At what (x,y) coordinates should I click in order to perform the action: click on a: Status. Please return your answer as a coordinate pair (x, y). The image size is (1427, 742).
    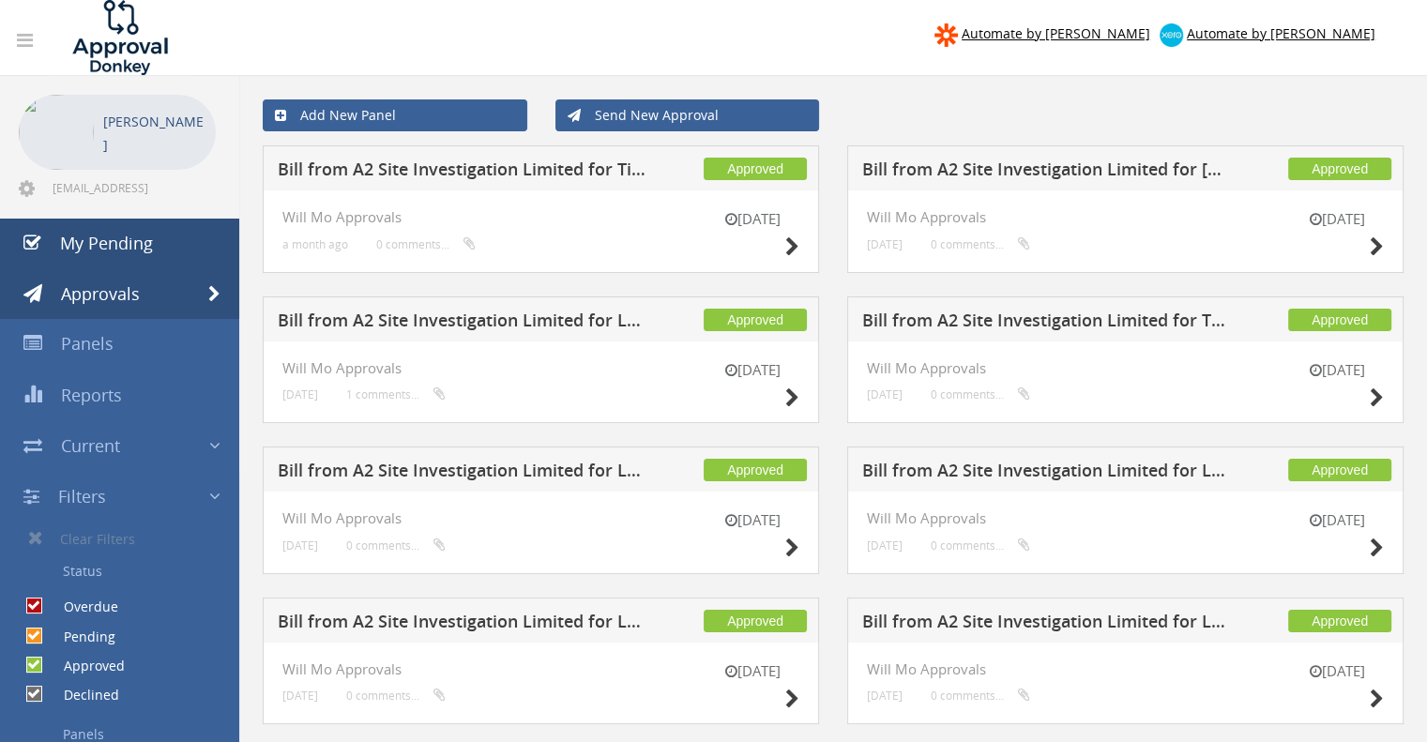
    Looking at the image, I should click on (127, 571).